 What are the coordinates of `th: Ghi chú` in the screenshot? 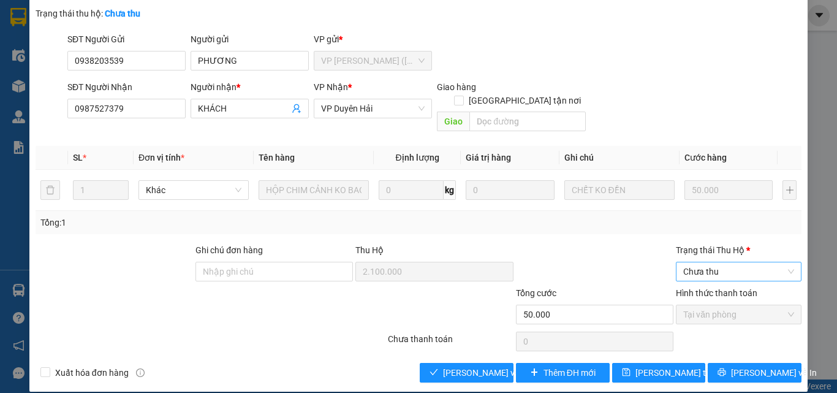 It's located at (620, 158).